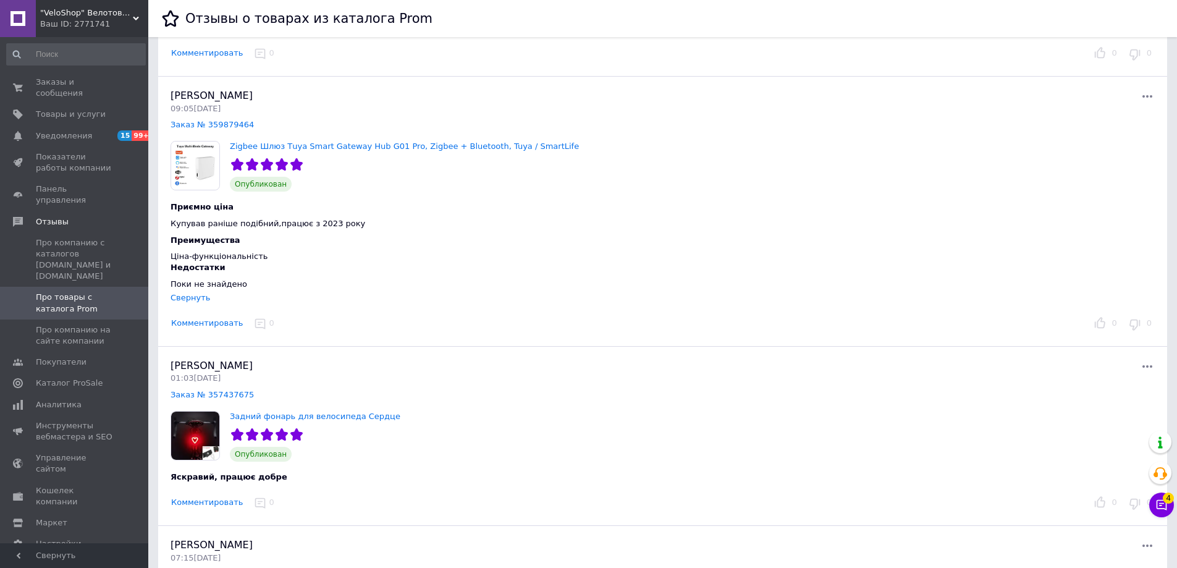 This screenshot has height=568, width=1177. Describe the element at coordinates (69, 383) in the screenshot. I see `span: Каталог ProSale` at that location.